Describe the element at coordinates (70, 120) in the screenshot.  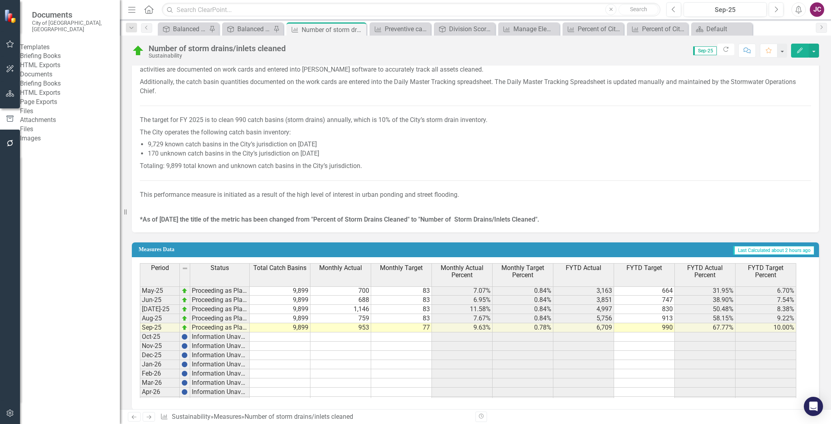
I see `a: Attachments` at that location.